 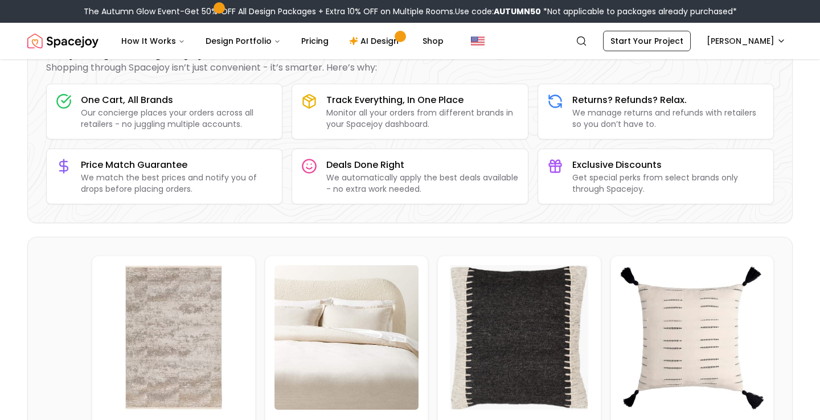 What do you see at coordinates (668, 100) in the screenshot?
I see `h3: Returns? Refunds? Relax.` at bounding box center [668, 100].